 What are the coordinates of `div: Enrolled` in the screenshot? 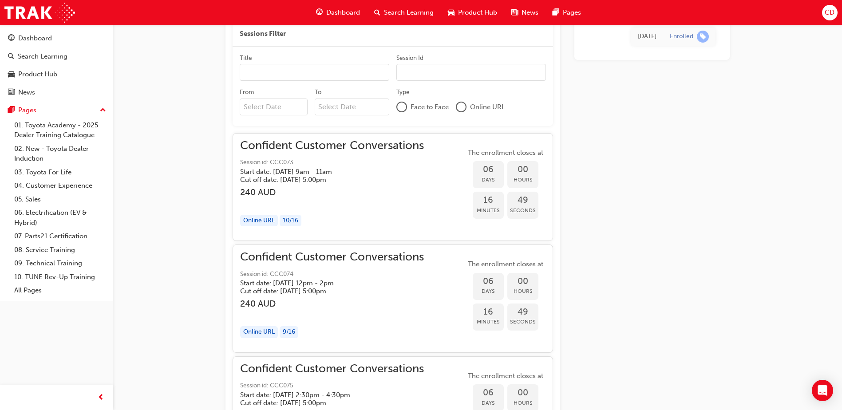 It's located at (681, 36).